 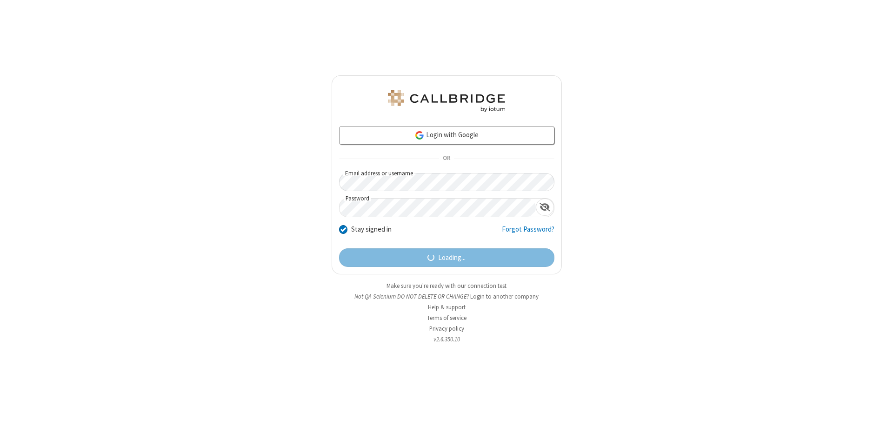 What do you see at coordinates (446, 339) in the screenshot?
I see `li: v2.6.350.10` at bounding box center [446, 339].